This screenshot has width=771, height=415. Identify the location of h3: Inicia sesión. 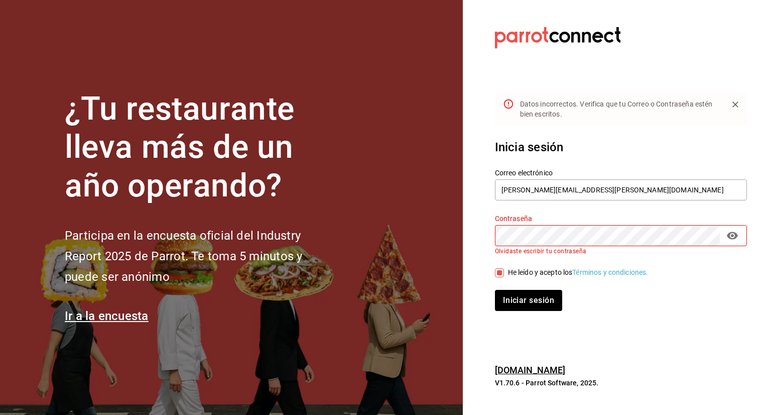
(621, 147).